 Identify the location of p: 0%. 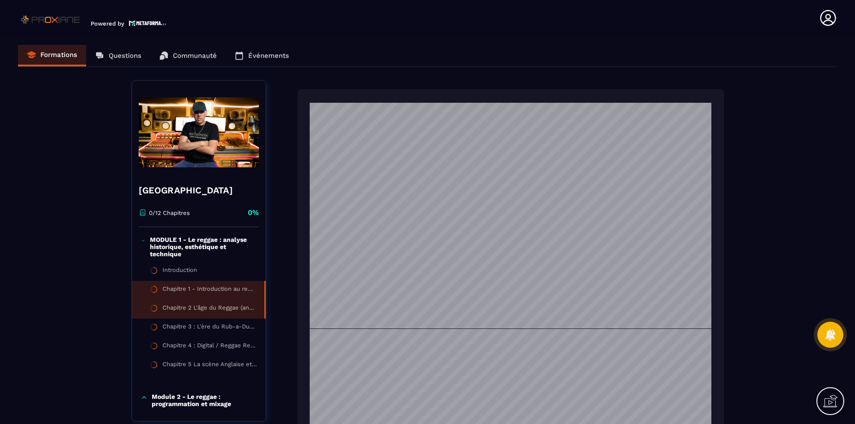
(253, 213).